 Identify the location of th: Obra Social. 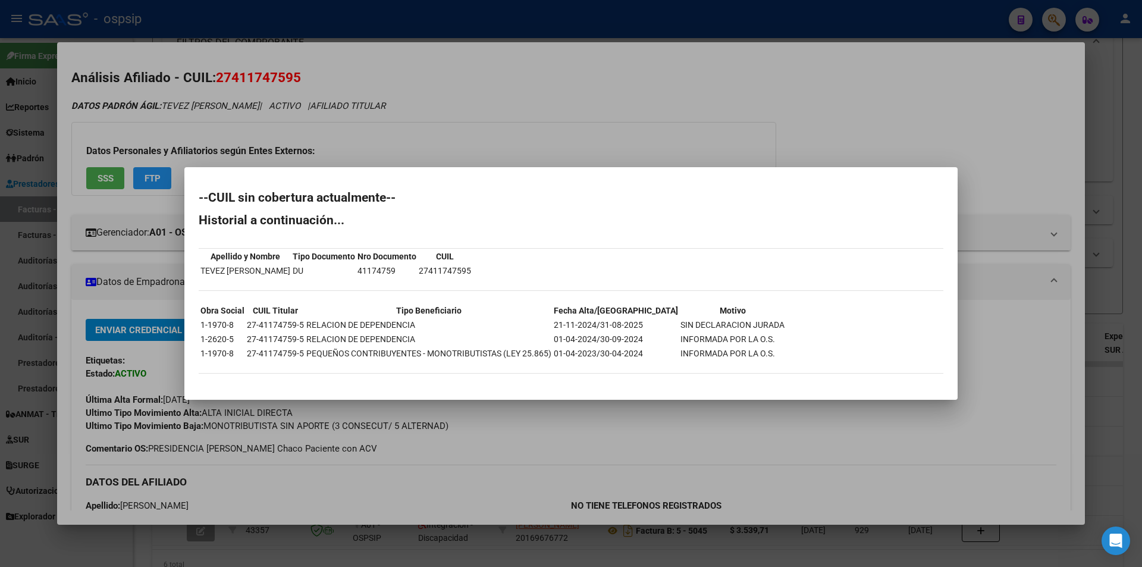
(222, 310).